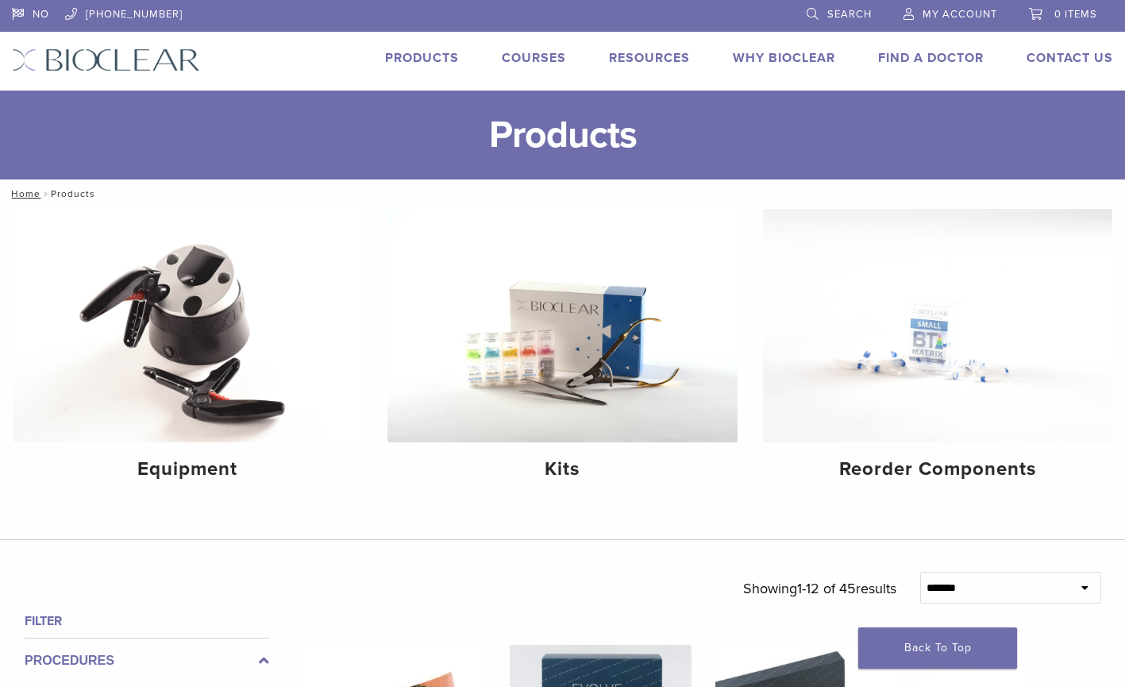 The image size is (1125, 687). I want to click on a: Reorder Components, so click(938, 351).